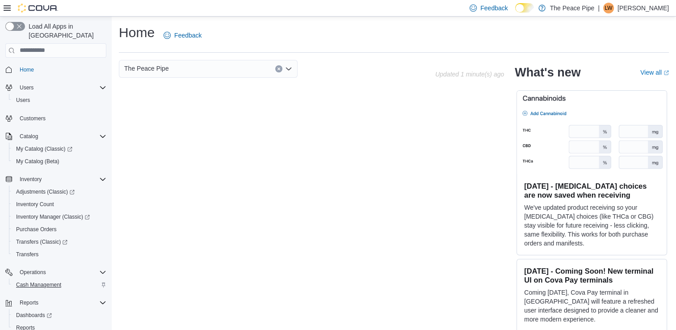 The height and width of the screenshot is (330, 676). I want to click on button: Transfers, so click(59, 254).